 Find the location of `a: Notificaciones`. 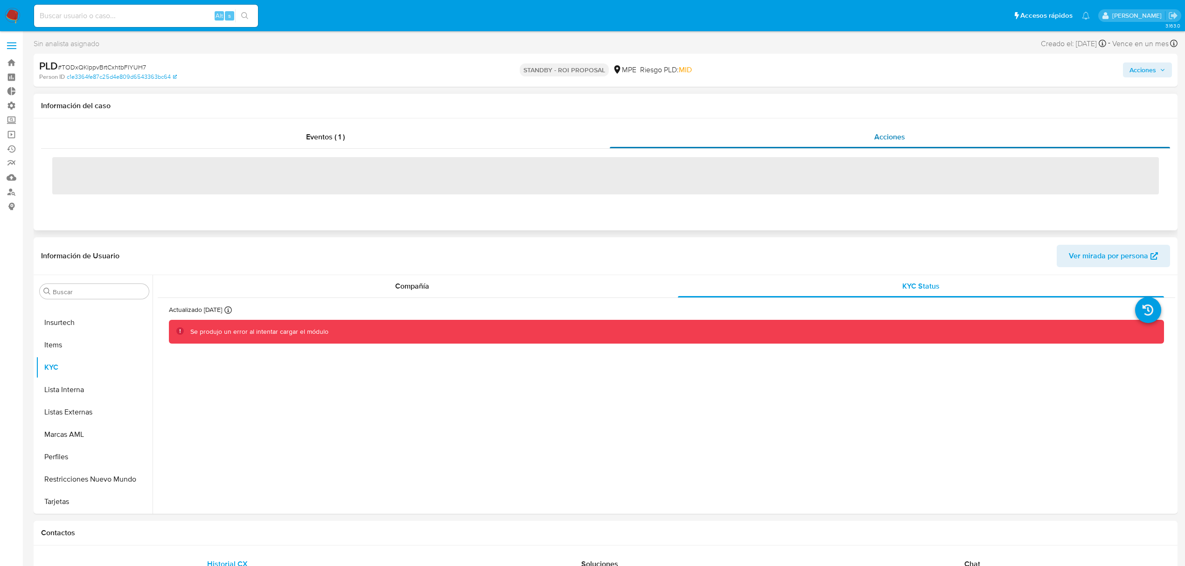

a: Notificaciones is located at coordinates (1085, 15).